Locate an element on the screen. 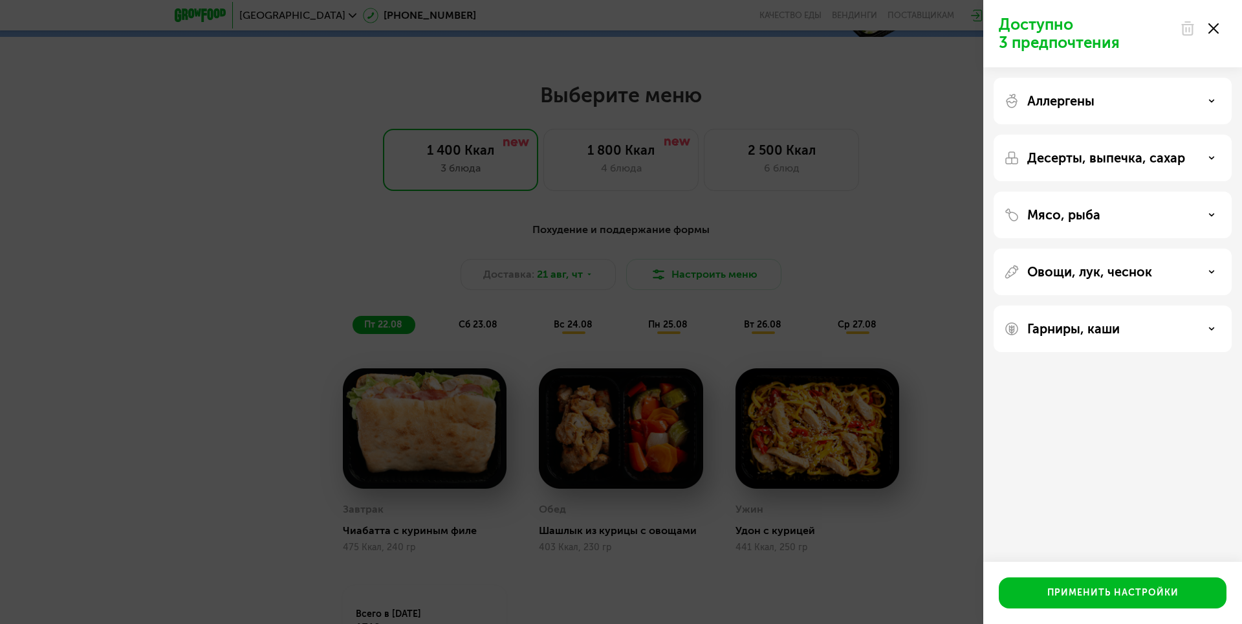 The height and width of the screenshot is (624, 1242). p: Гарниры, каши is located at coordinates (1074, 329).